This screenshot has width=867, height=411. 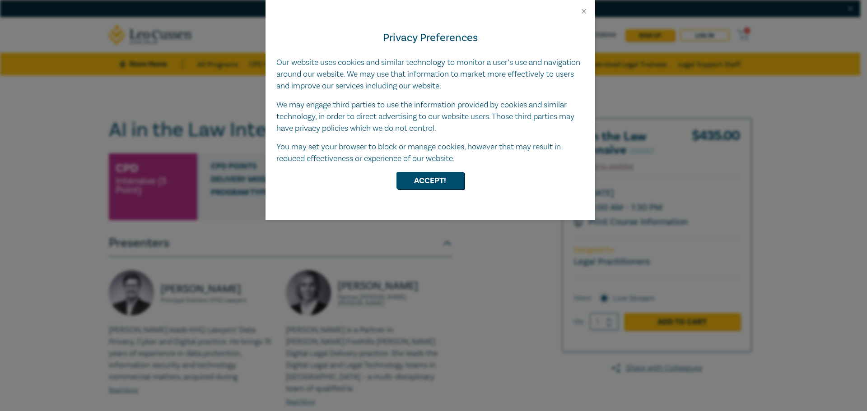 What do you see at coordinates (584, 11) in the screenshot?
I see `button: Close` at bounding box center [584, 11].